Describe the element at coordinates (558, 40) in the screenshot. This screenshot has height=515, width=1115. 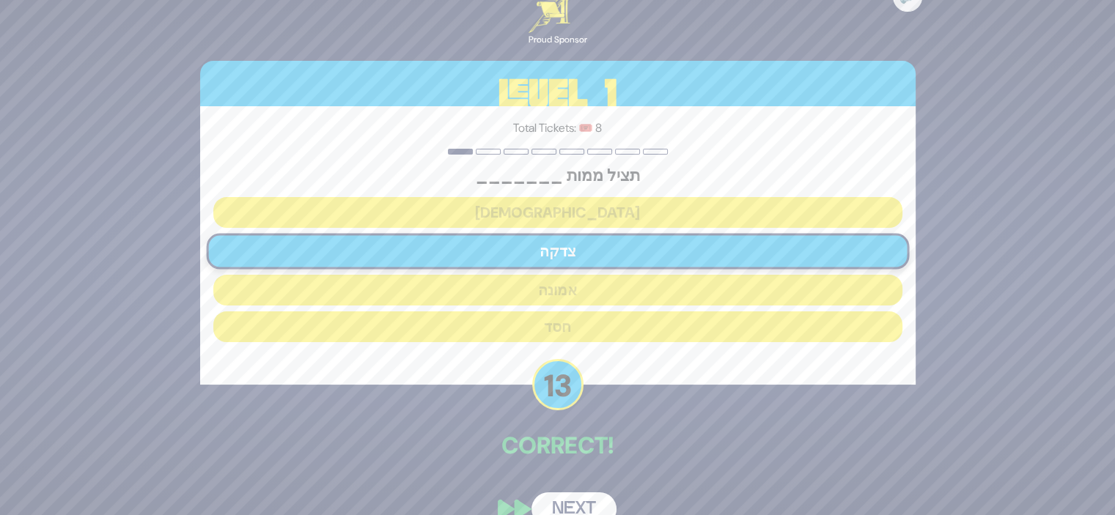
I see `div: Proud Sponsor` at that location.